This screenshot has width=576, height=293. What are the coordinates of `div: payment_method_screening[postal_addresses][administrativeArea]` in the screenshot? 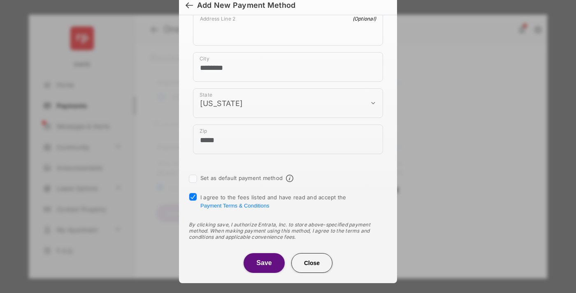 It's located at (288, 103).